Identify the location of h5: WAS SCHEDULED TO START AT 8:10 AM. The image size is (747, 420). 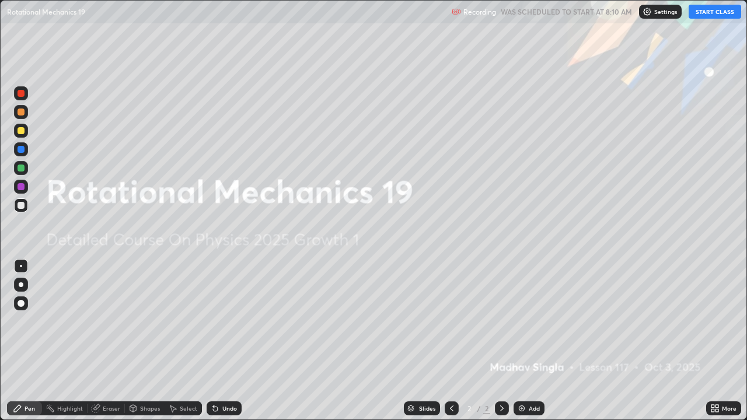
(566, 12).